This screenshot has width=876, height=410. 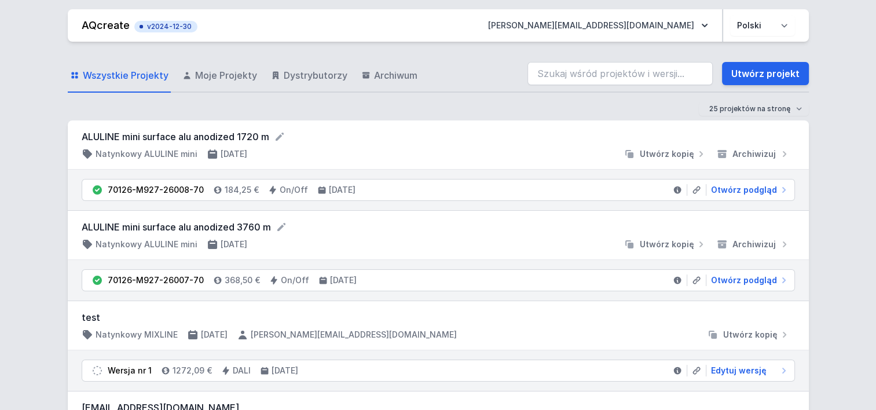 What do you see at coordinates (438, 227) in the screenshot?
I see `form: ALULINE mini surface alu anodized 3760 m` at bounding box center [438, 227].